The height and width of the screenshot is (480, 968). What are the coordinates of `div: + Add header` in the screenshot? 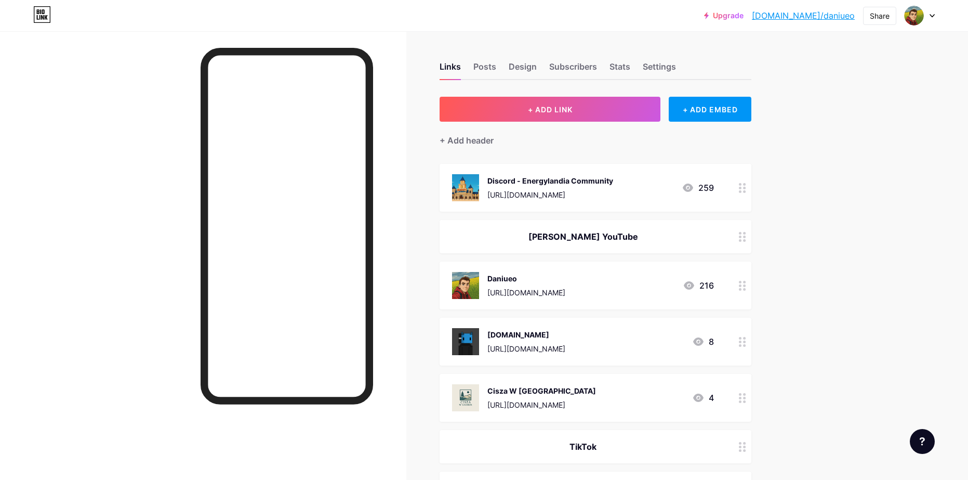 It's located at (467, 140).